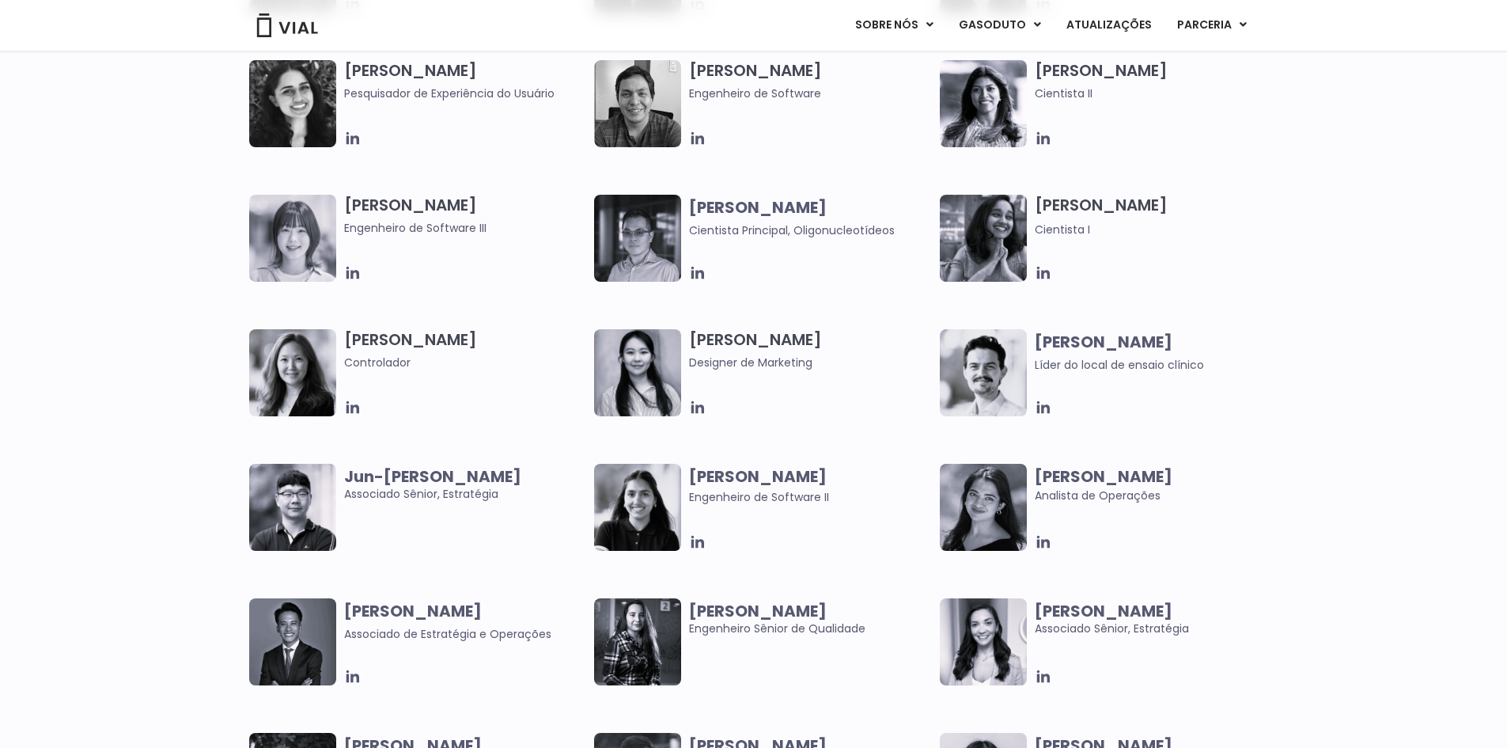  What do you see at coordinates (983, 373) in the screenshot?
I see `img: Imagem de um homem sorridente chamado Glenn` at bounding box center [983, 373].